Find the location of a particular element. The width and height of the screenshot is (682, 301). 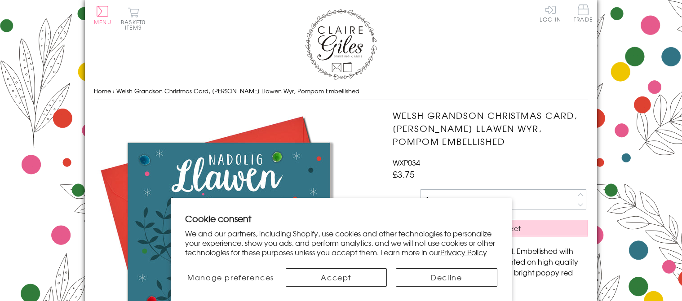

a: Home is located at coordinates (102, 91).